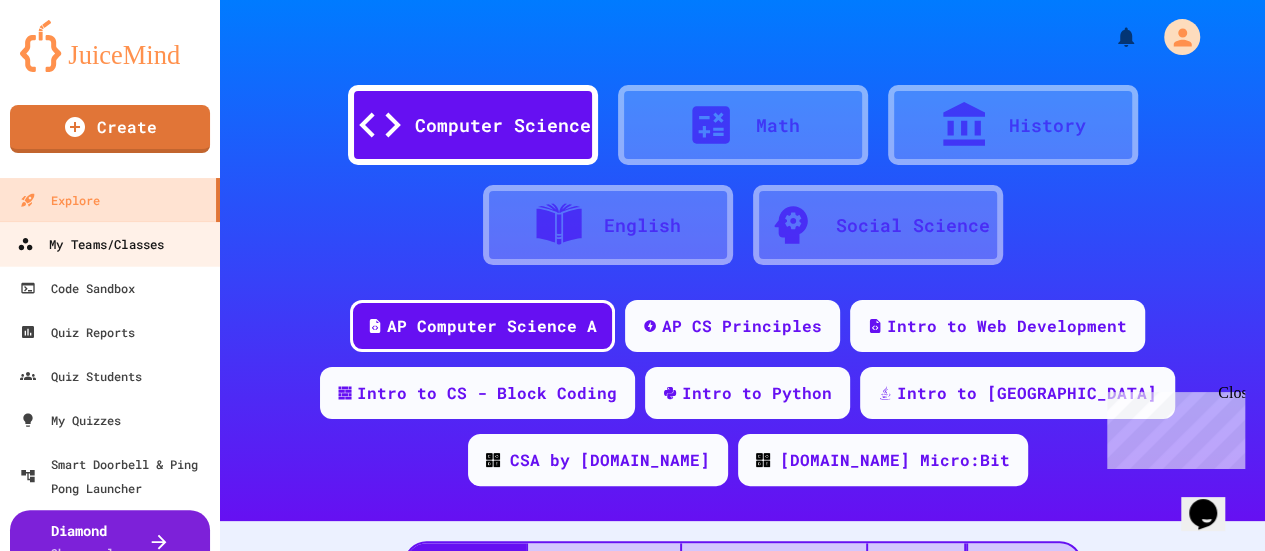 The image size is (1265, 551). I want to click on div: English, so click(642, 225).